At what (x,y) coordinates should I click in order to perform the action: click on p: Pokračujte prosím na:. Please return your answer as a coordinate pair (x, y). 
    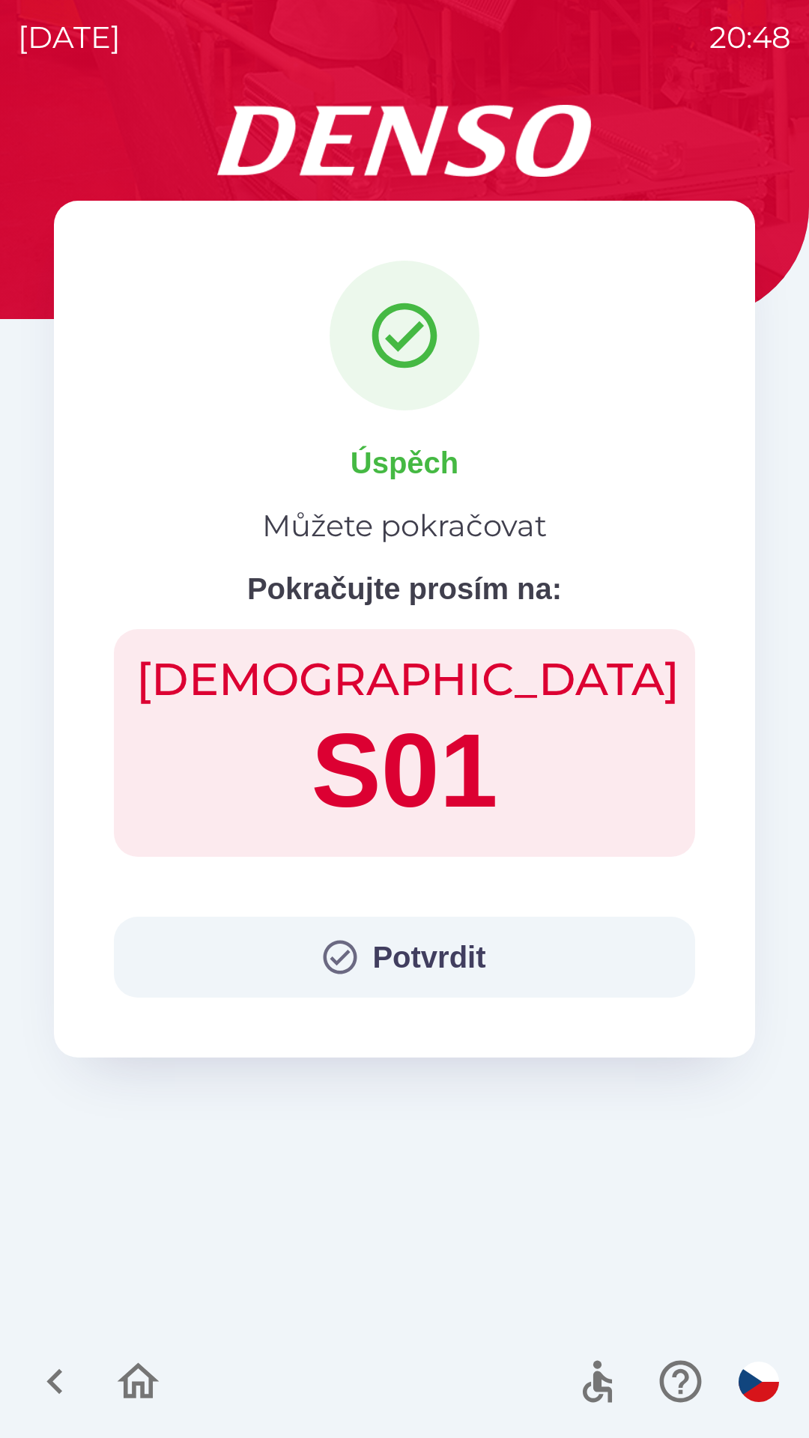
    Looking at the image, I should click on (404, 589).